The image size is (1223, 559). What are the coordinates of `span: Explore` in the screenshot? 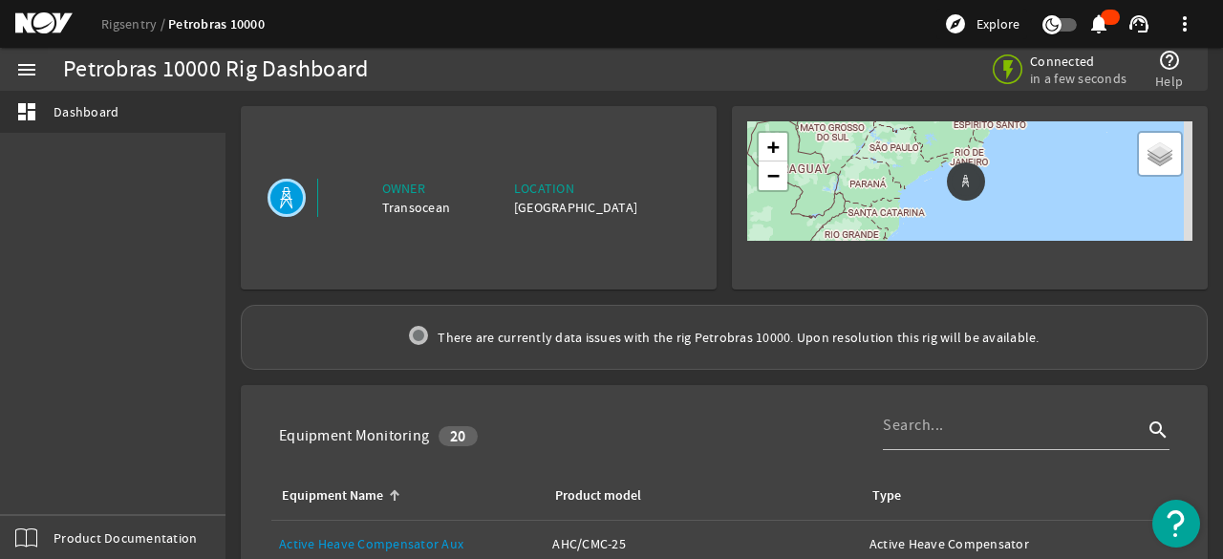 It's located at (998, 24).